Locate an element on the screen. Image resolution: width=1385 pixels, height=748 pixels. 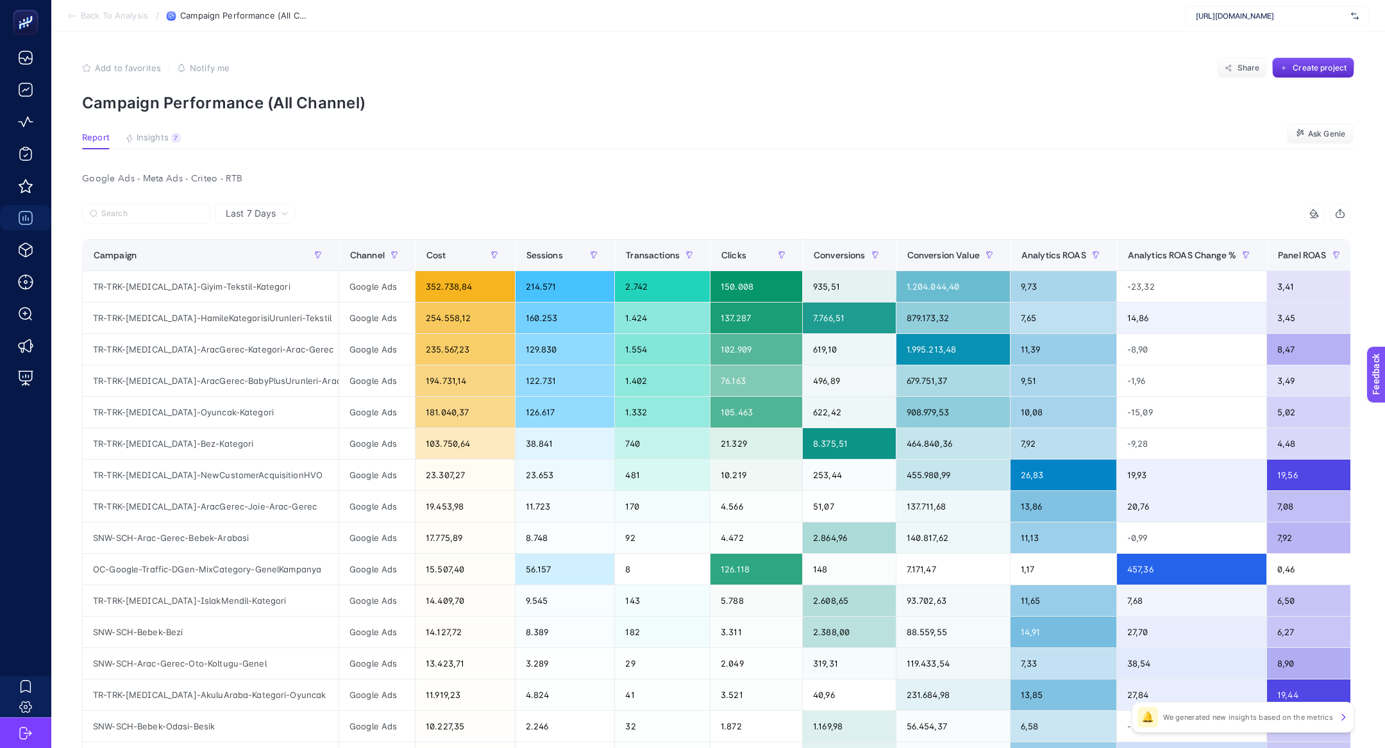
div: 2.049 is located at coordinates (756, 664).